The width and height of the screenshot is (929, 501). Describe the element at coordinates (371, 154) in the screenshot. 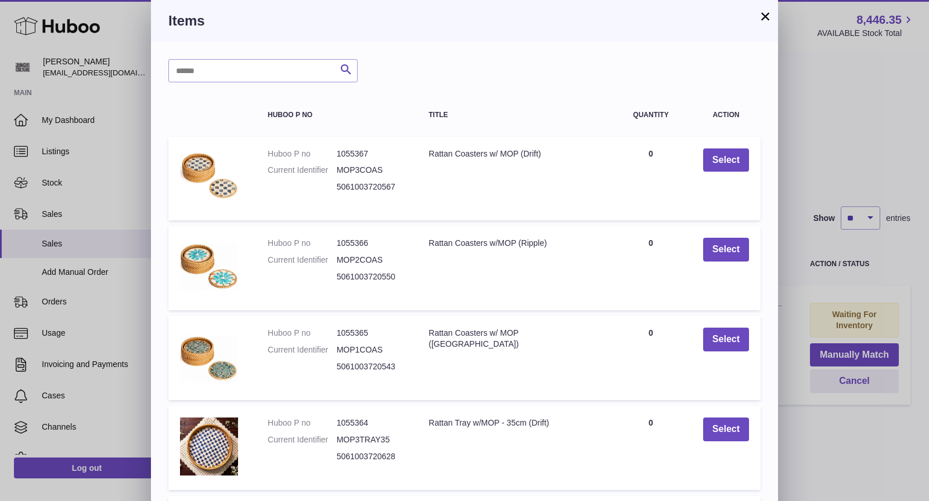

I see `dd: 1055367` at that location.